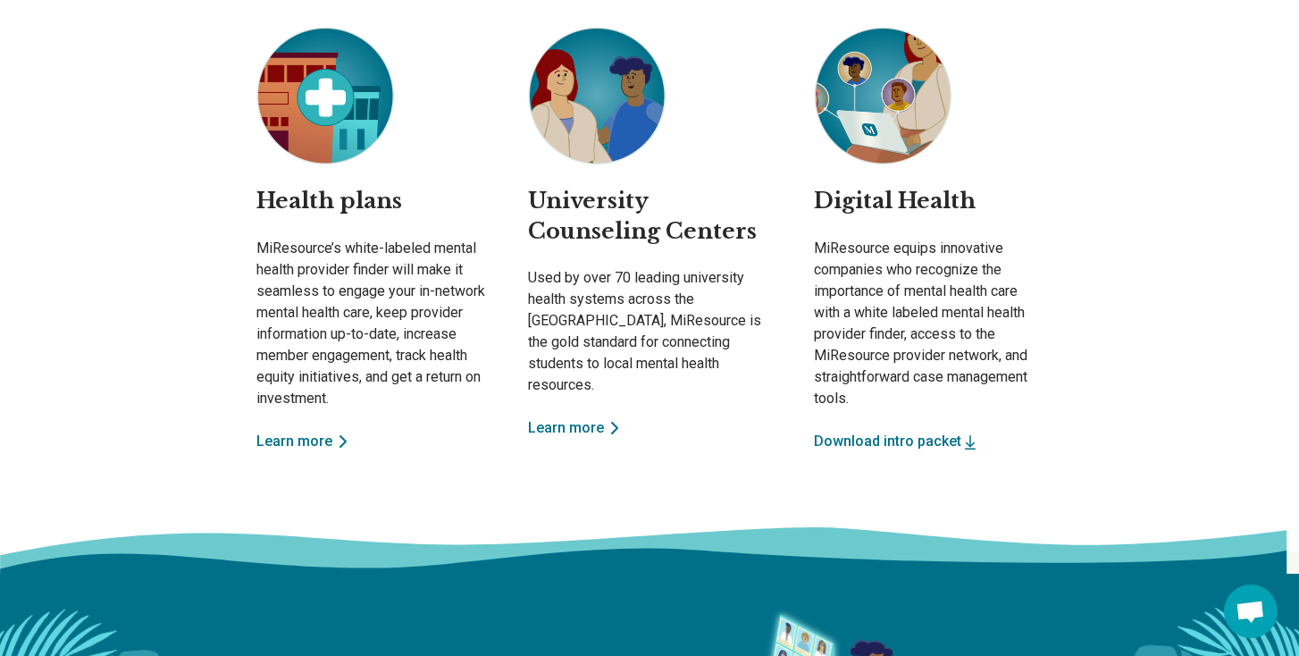  I want to click on img: Health plans, so click(325, 96).